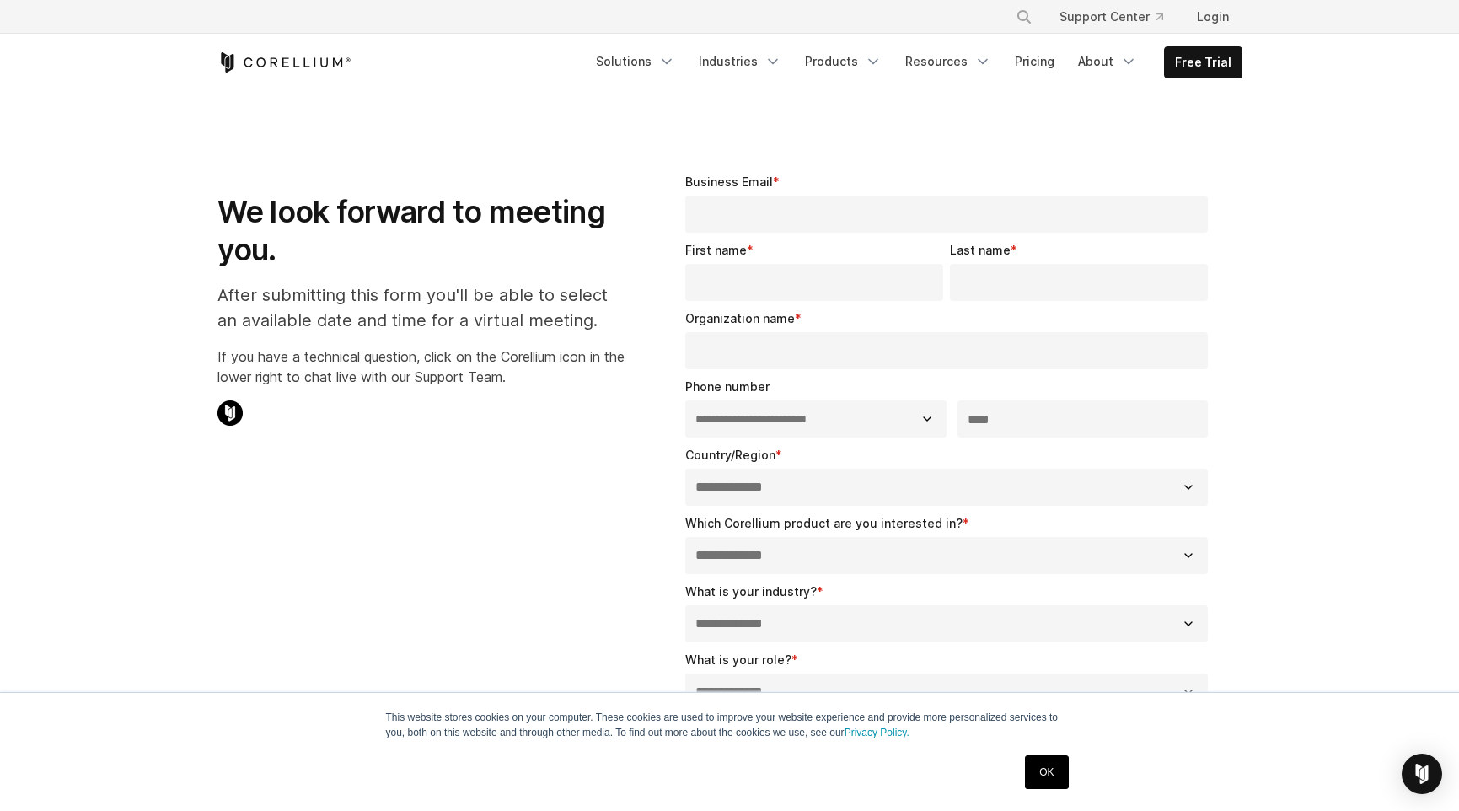 Image resolution: width=1459 pixels, height=811 pixels. What do you see at coordinates (730, 454) in the screenshot?
I see `span: Country/Region` at bounding box center [730, 454].